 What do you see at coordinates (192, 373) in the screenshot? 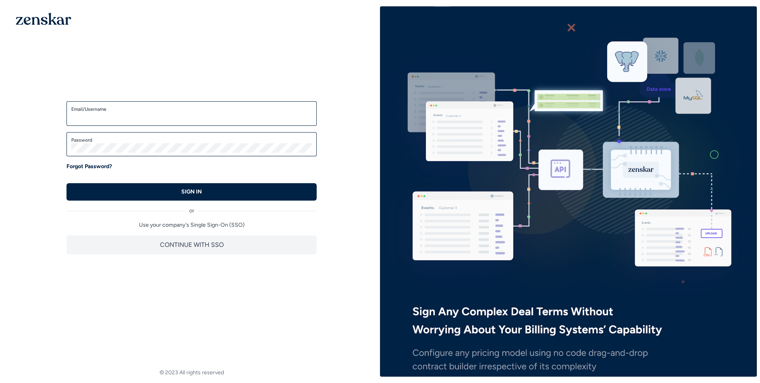
I see `footer: © 2023 All rights reserved` at bounding box center [192, 373].